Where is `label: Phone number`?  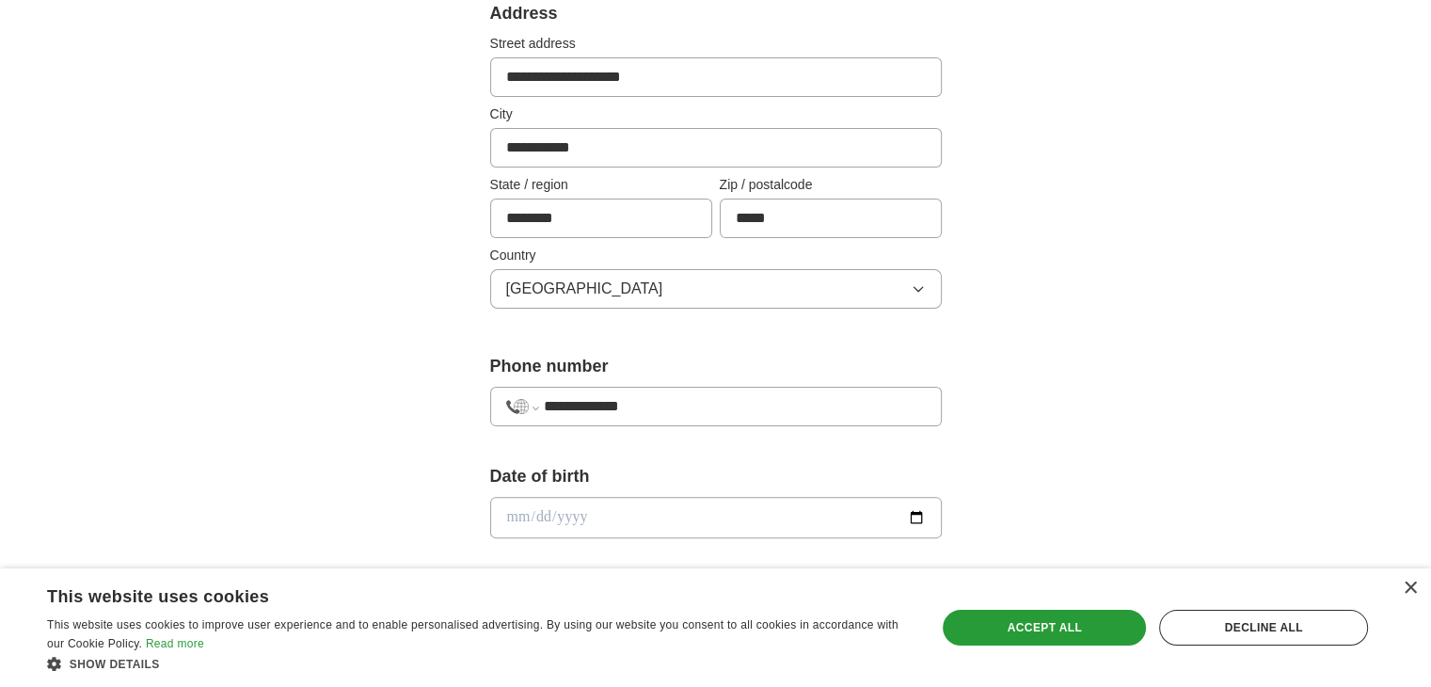
label: Phone number is located at coordinates (716, 366).